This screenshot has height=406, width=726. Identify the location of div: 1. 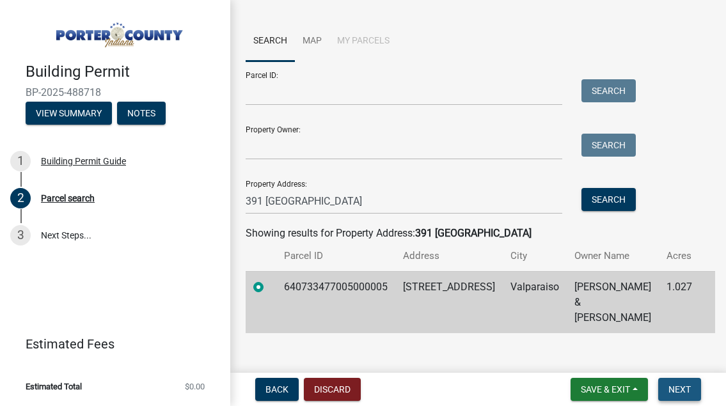
(20, 161).